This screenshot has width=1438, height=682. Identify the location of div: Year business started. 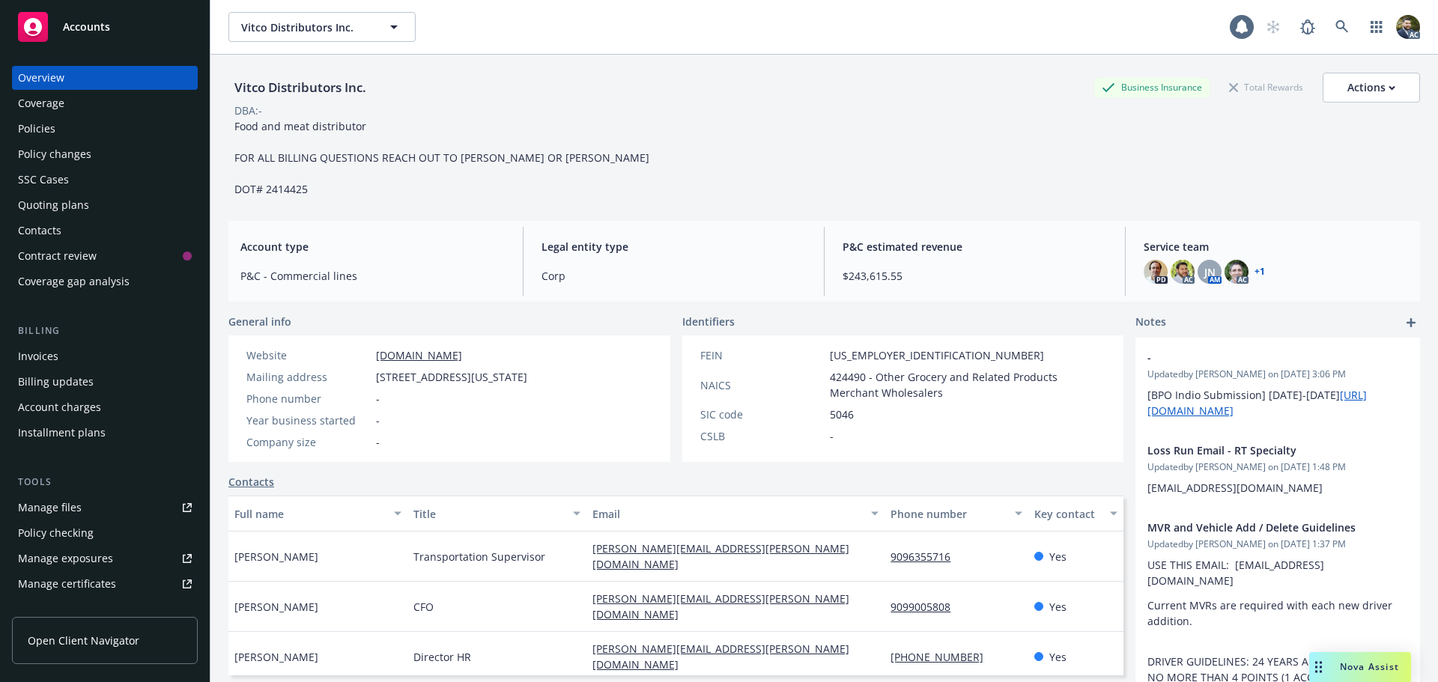
(308, 420).